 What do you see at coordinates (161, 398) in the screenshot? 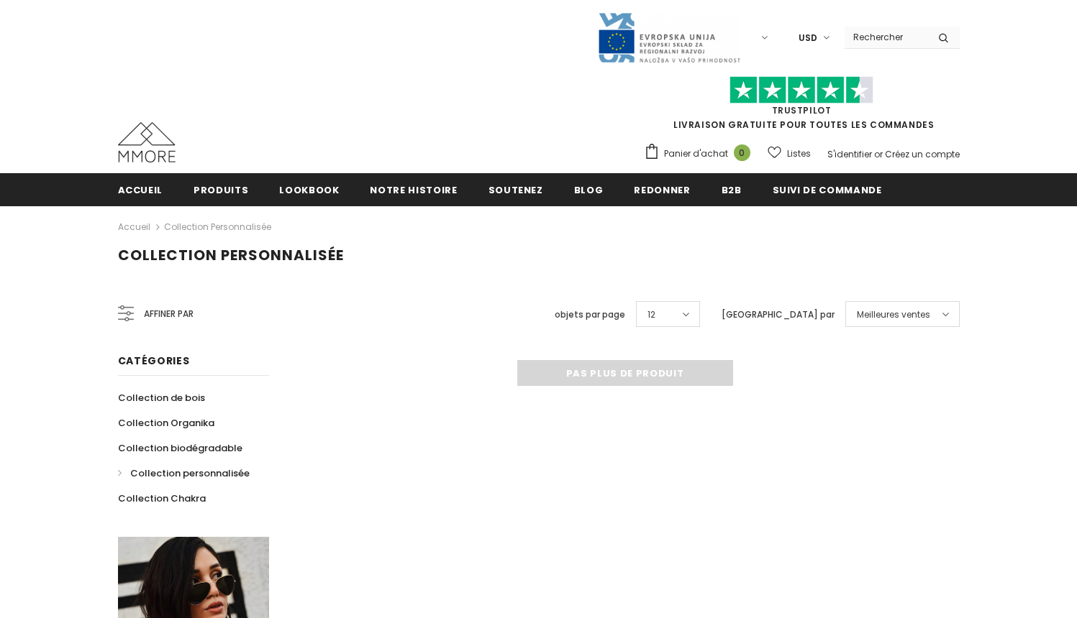
I see `a: Collection de bois` at bounding box center [161, 398].